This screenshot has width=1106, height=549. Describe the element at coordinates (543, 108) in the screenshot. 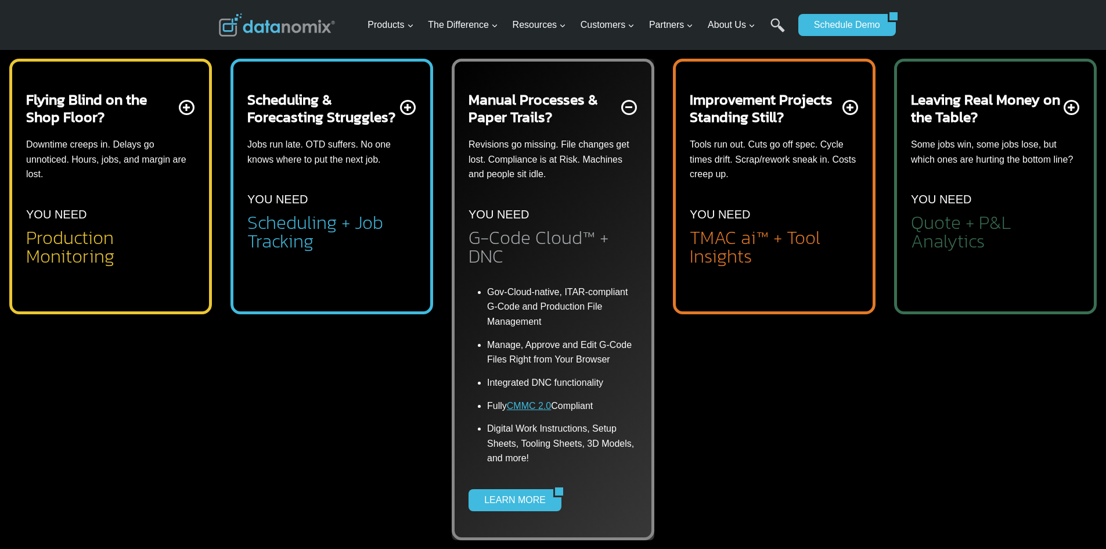

I see `h2: Manual Processes & Paper Trails?` at that location.